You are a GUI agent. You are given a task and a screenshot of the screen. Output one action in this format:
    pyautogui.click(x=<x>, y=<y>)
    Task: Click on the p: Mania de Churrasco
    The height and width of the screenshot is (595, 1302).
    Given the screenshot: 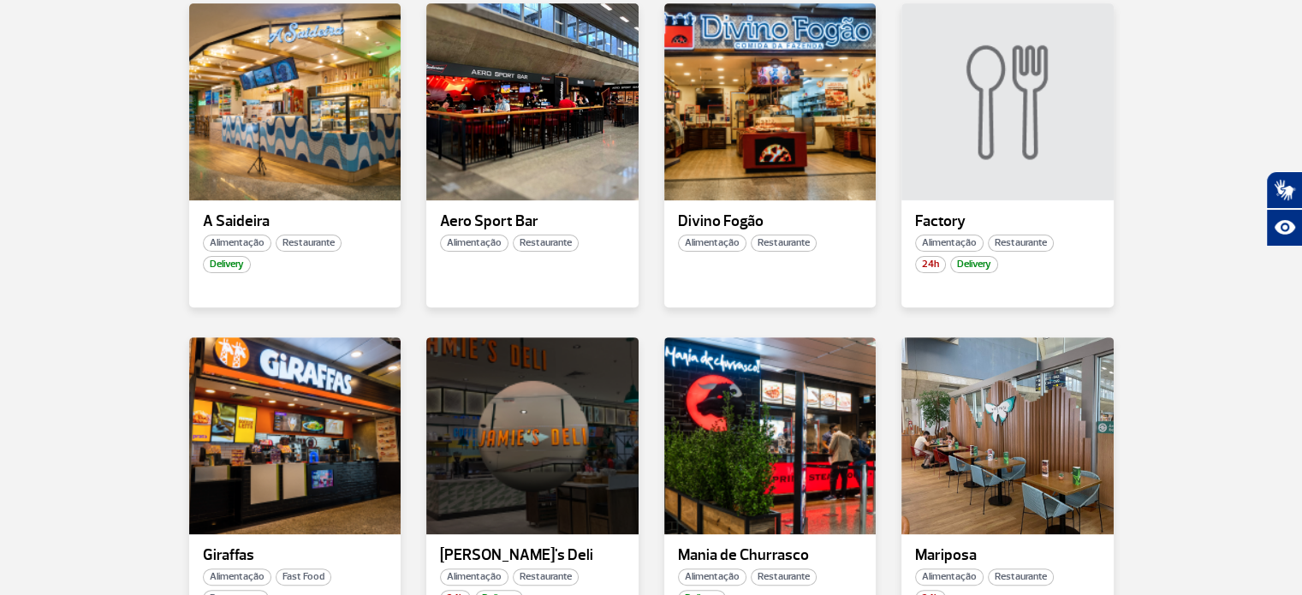 What is the action you would take?
    pyautogui.click(x=771, y=556)
    